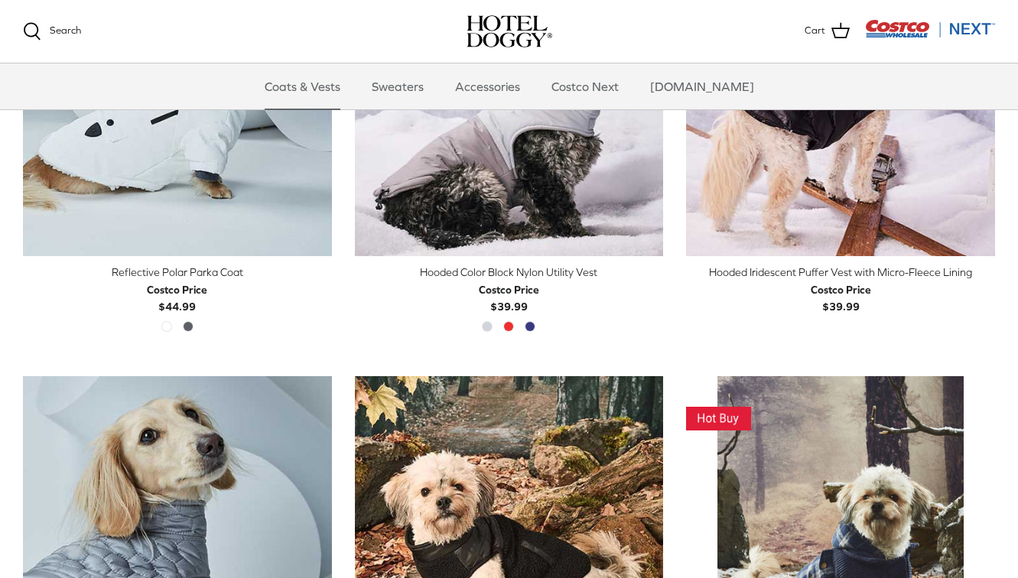  I want to click on a: Cart, so click(827, 31).